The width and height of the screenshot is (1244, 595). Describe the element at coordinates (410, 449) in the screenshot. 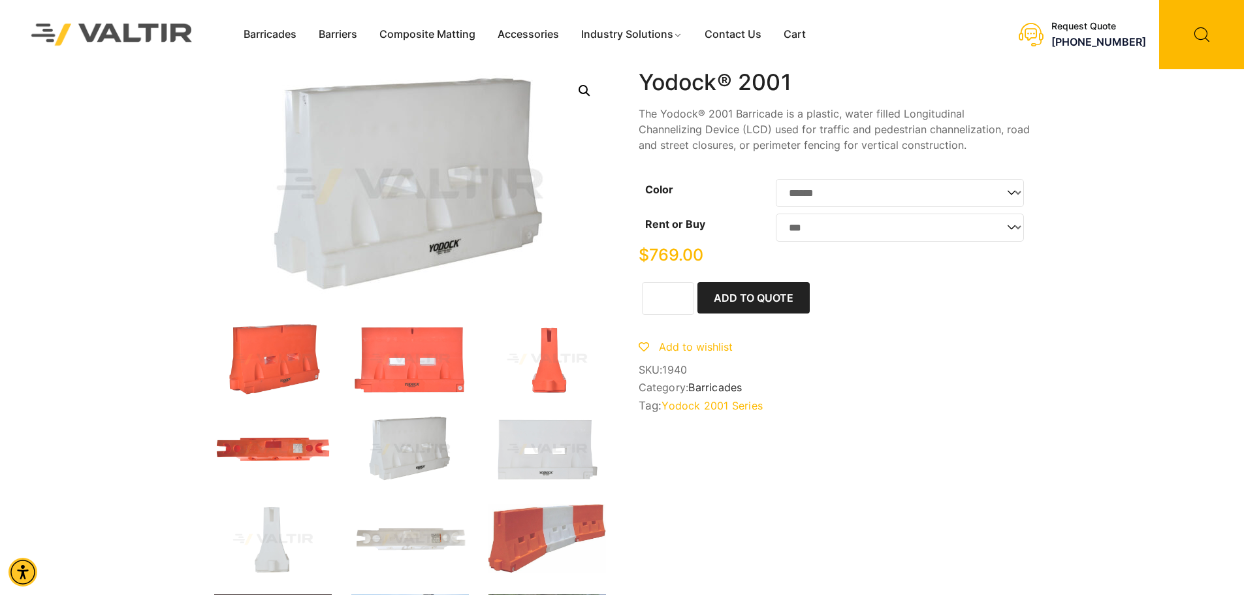

I see `img: A white plastic barrier with a smooth surface, featuring cutouts and a logo, designed for safety ...` at that location.